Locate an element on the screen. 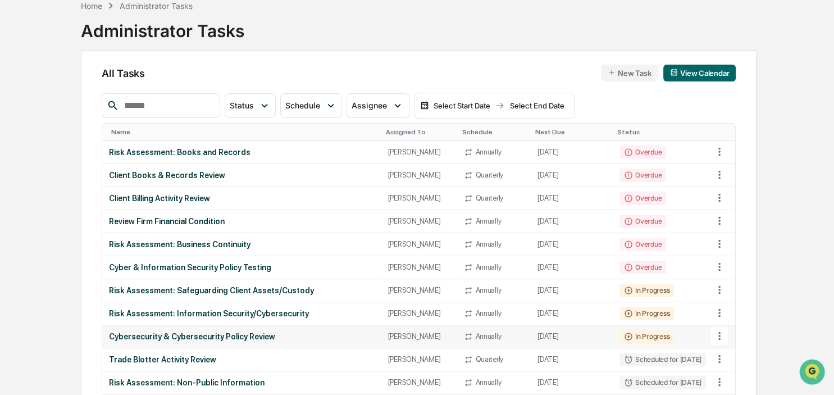 The height and width of the screenshot is (395, 834). a: 🗄️Attestations is located at coordinates (110, 147).